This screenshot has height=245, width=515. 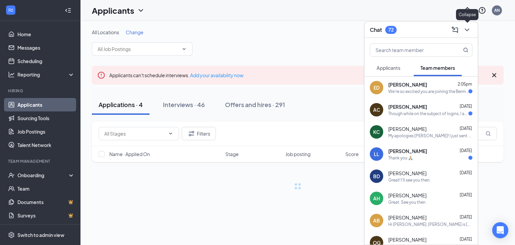 I want to click on a: Job Postings, so click(x=46, y=131).